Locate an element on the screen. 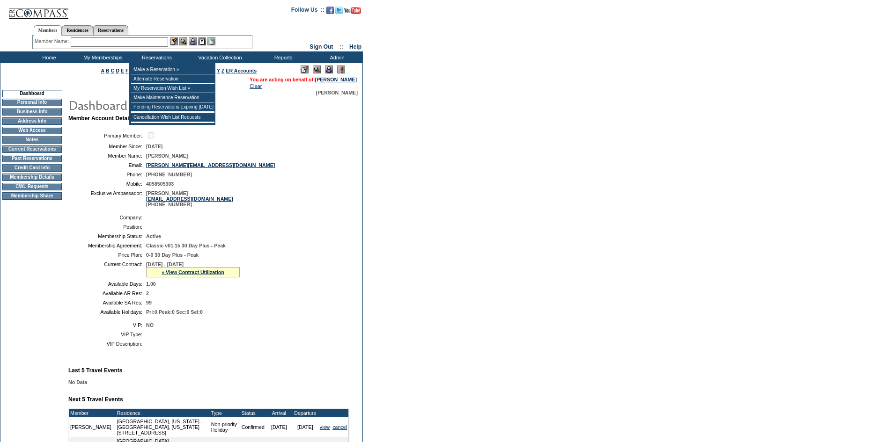 This screenshot has width=892, height=442. a: E is located at coordinates (122, 71).